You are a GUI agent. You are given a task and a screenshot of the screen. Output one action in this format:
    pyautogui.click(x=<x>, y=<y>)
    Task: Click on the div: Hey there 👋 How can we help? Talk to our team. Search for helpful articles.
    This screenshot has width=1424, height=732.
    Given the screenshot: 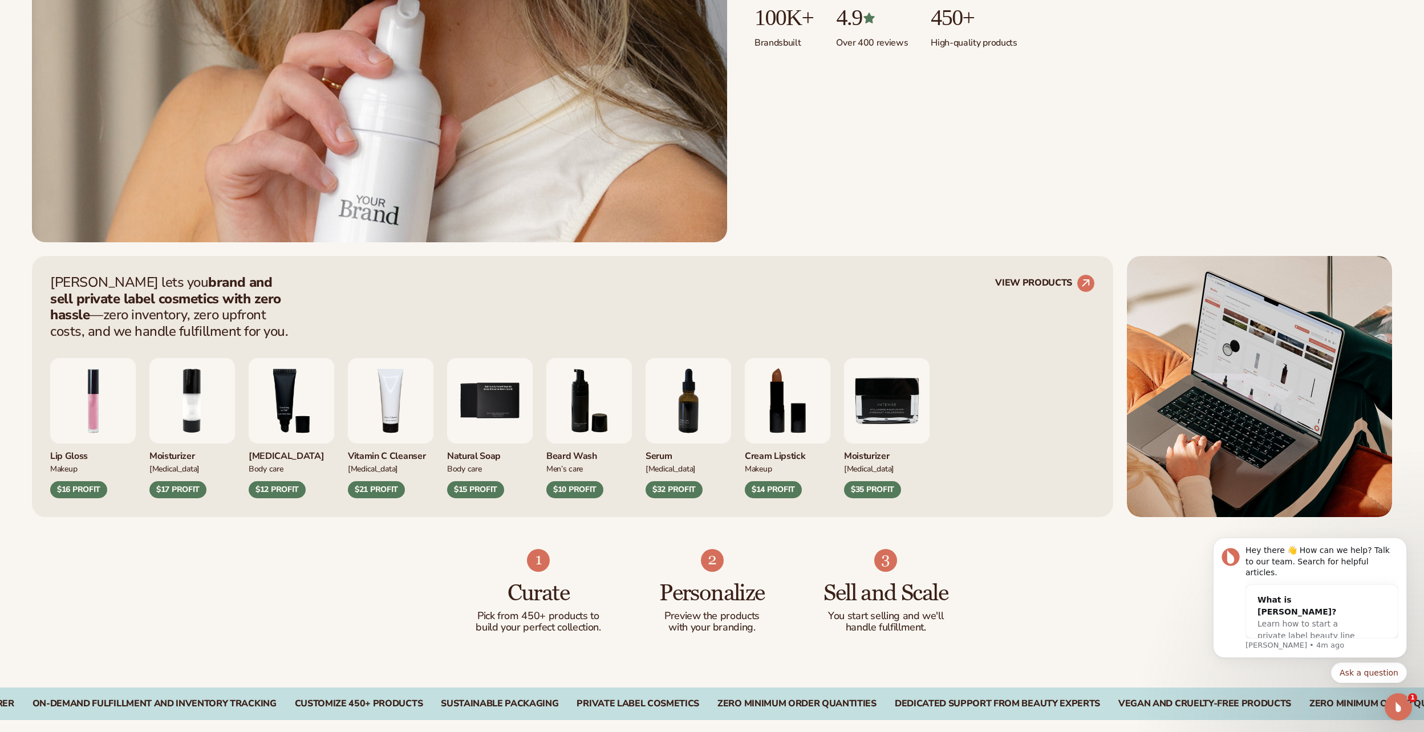 What is the action you would take?
    pyautogui.click(x=126, y=50)
    